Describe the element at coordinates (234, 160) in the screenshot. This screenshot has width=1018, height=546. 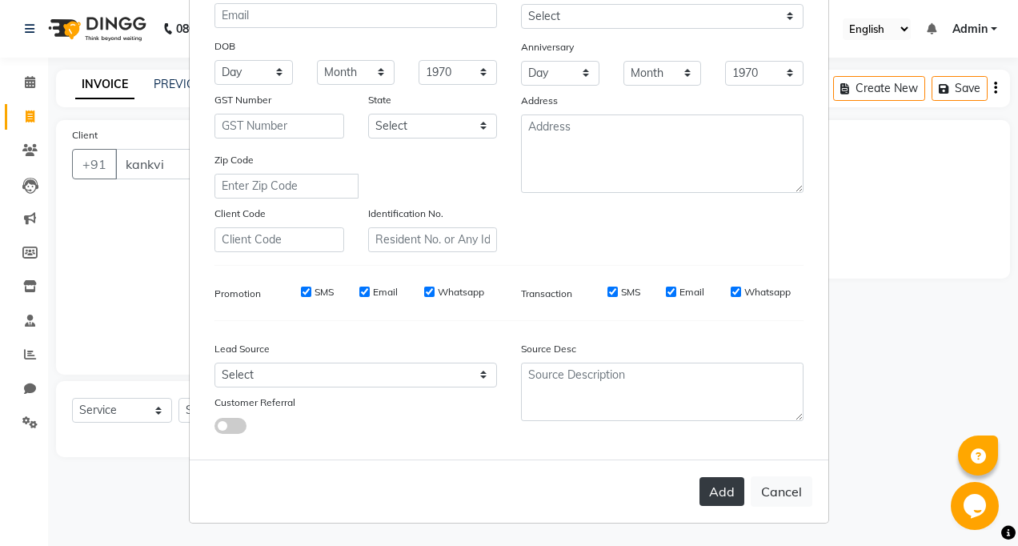
I see `label: Zip Code` at that location.